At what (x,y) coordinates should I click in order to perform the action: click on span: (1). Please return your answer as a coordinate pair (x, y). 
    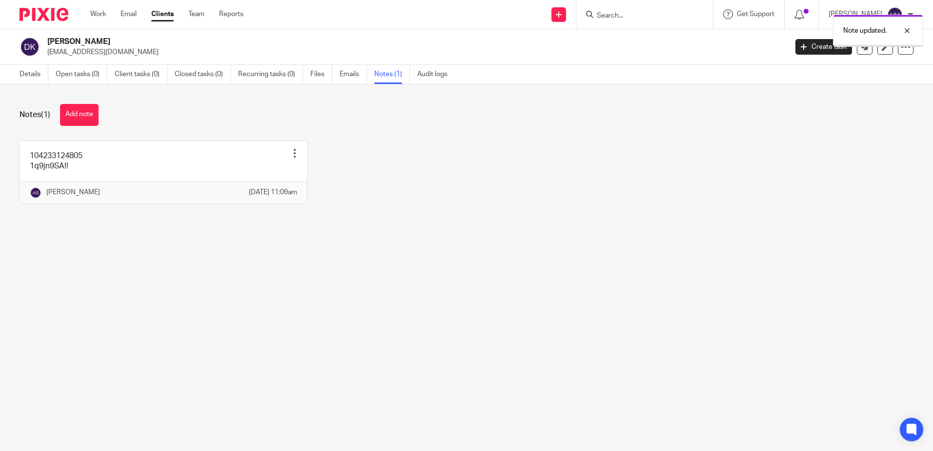
    Looking at the image, I should click on (45, 115).